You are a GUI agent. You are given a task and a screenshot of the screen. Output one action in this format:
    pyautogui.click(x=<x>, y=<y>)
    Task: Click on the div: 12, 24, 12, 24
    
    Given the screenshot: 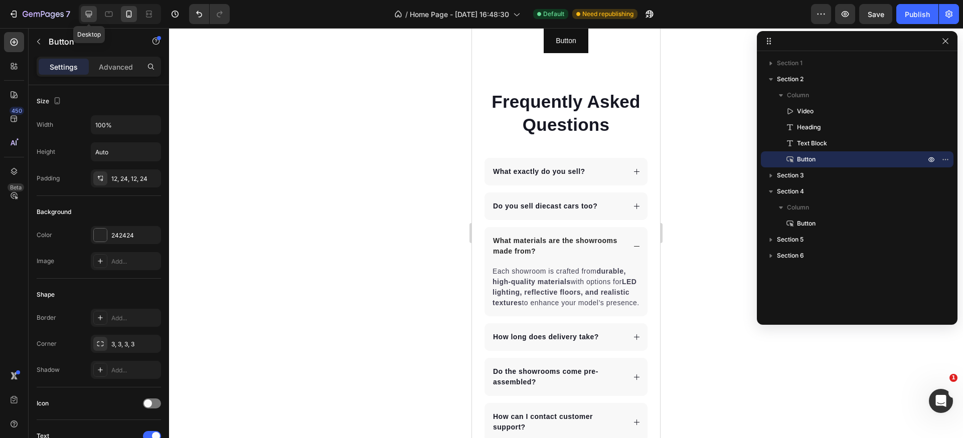 What is the action you would take?
    pyautogui.click(x=135, y=179)
    